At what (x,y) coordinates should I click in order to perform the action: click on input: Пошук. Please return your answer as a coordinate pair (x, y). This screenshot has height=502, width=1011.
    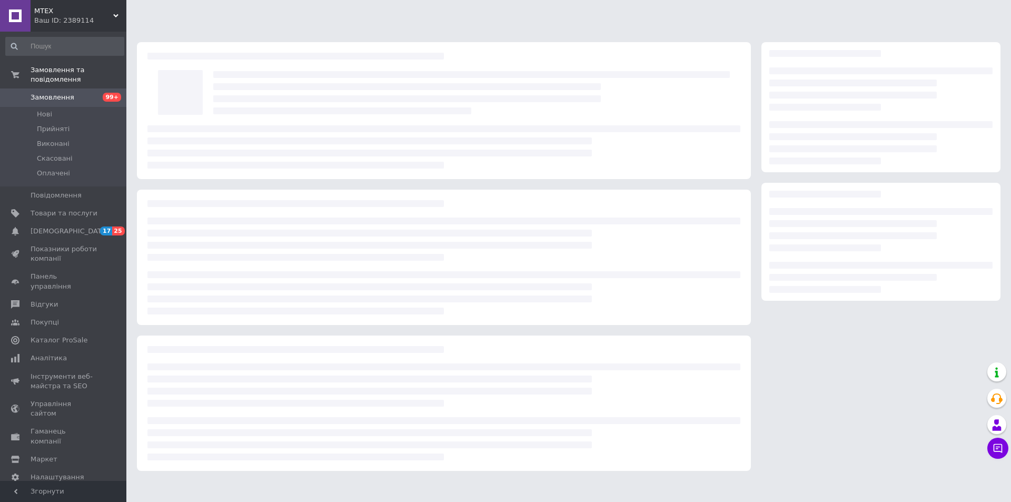
    Looking at the image, I should click on (65, 46).